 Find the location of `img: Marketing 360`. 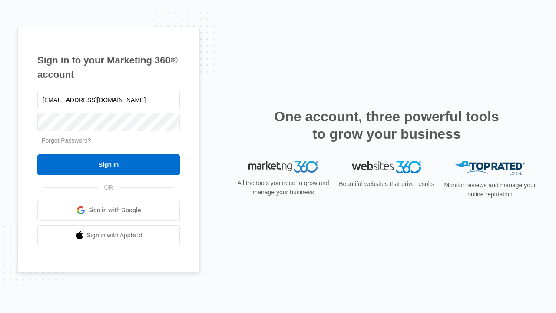

img: Marketing 360 is located at coordinates (283, 167).